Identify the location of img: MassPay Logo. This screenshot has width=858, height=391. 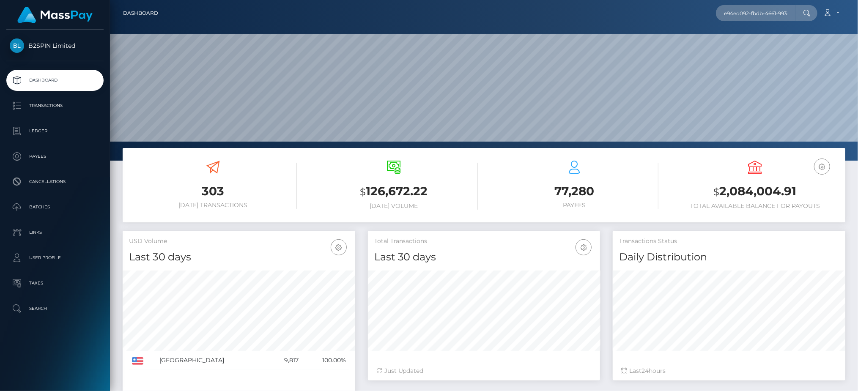
(55, 15).